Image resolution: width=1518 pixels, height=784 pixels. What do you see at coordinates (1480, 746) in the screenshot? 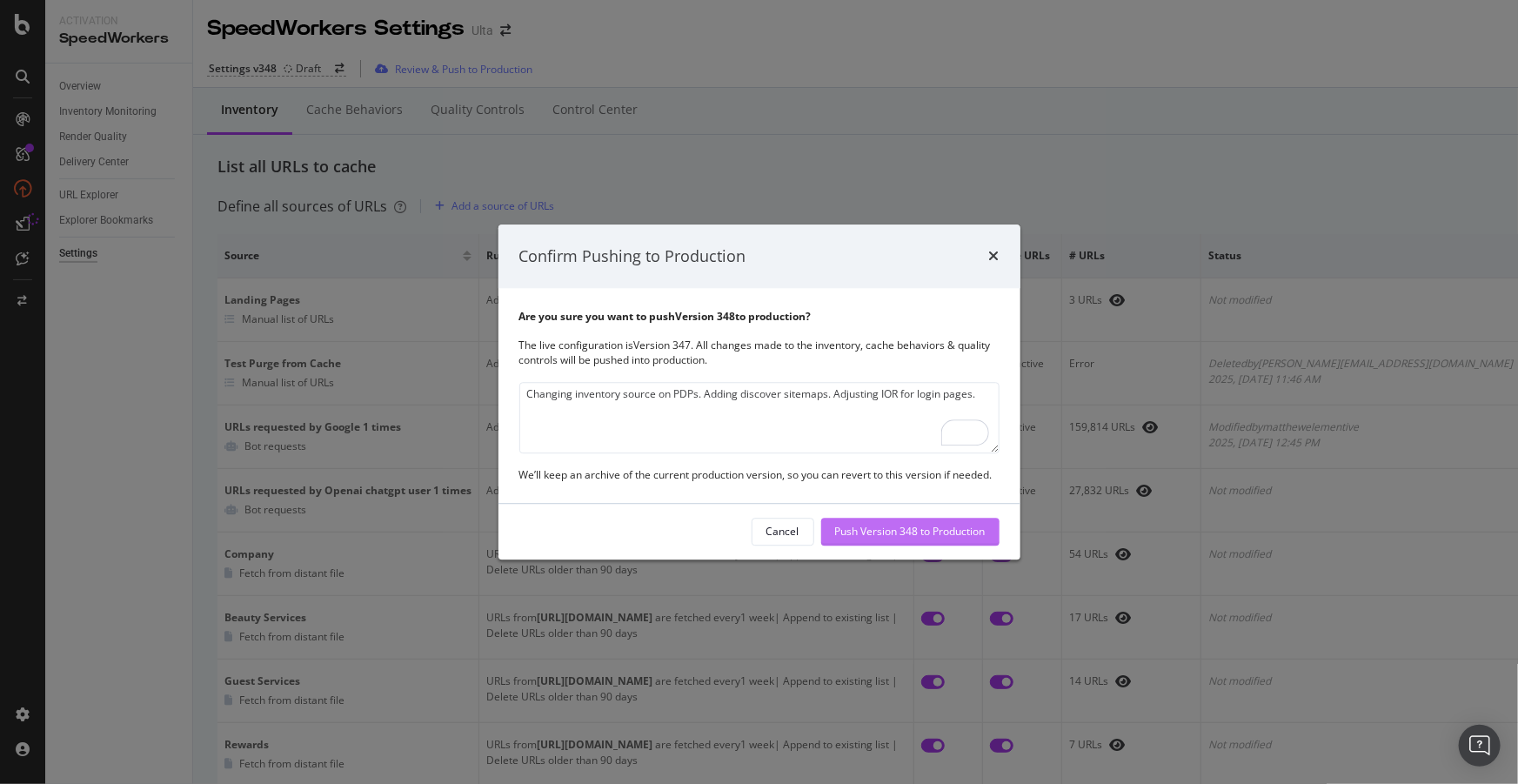
I see `div: Open Intercom Messenger` at bounding box center [1480, 746].